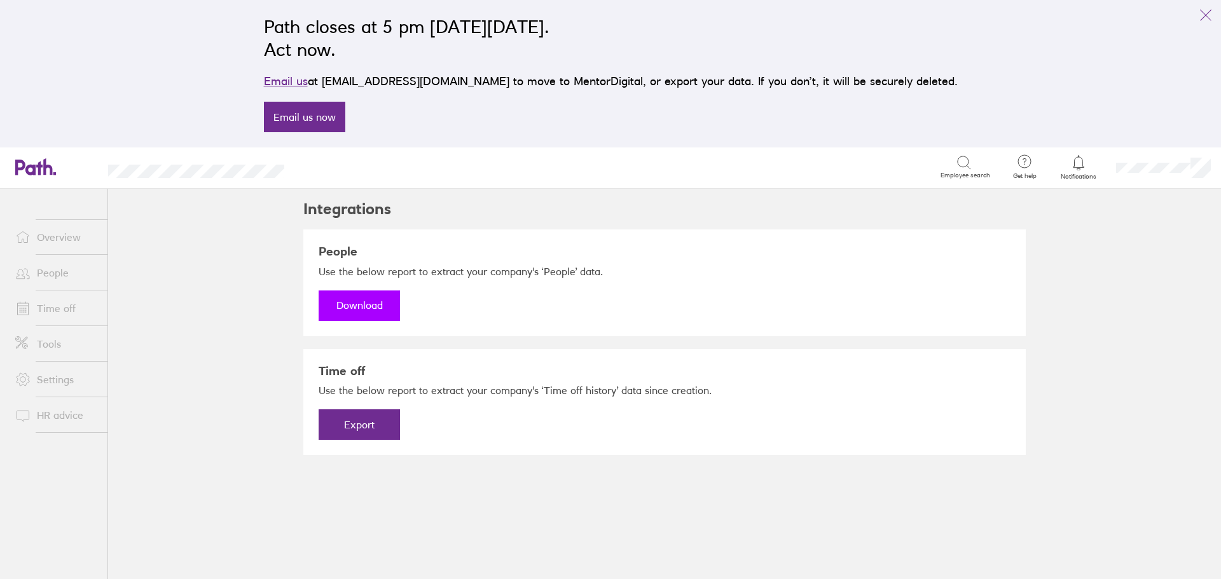  I want to click on h3: Time off, so click(665, 371).